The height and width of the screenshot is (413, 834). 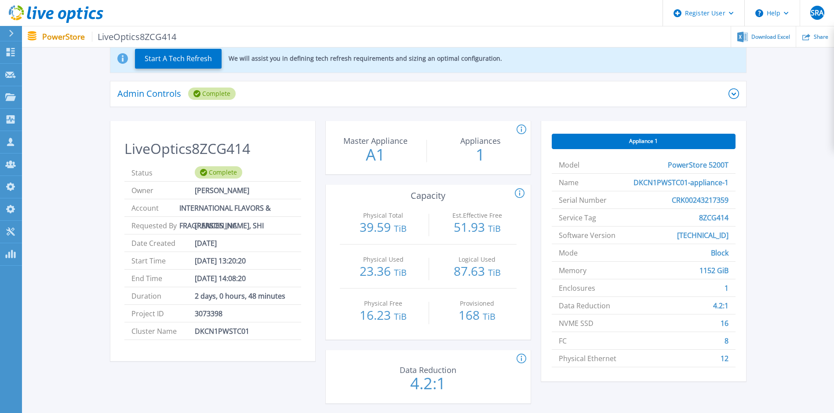 I want to click on p: 39.59, so click(x=383, y=228).